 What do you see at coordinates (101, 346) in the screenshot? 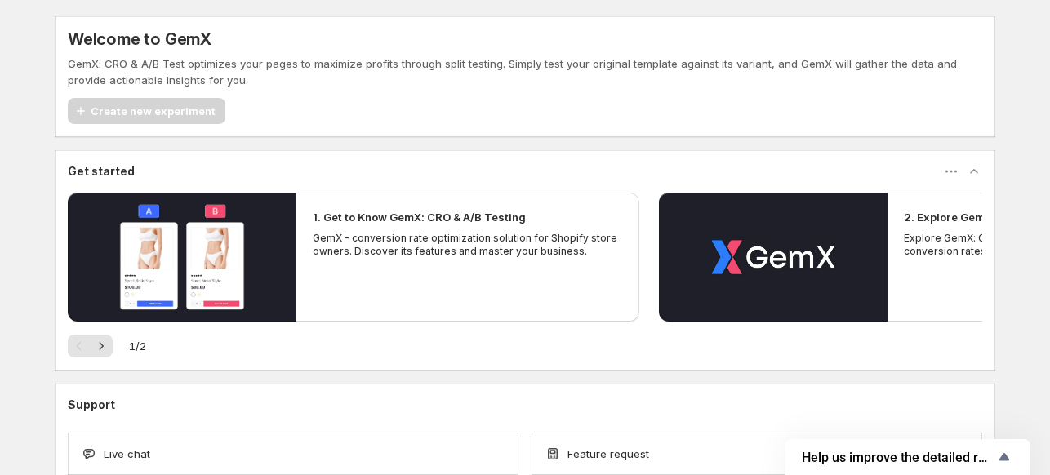
I see `button: Next` at bounding box center [101, 346].